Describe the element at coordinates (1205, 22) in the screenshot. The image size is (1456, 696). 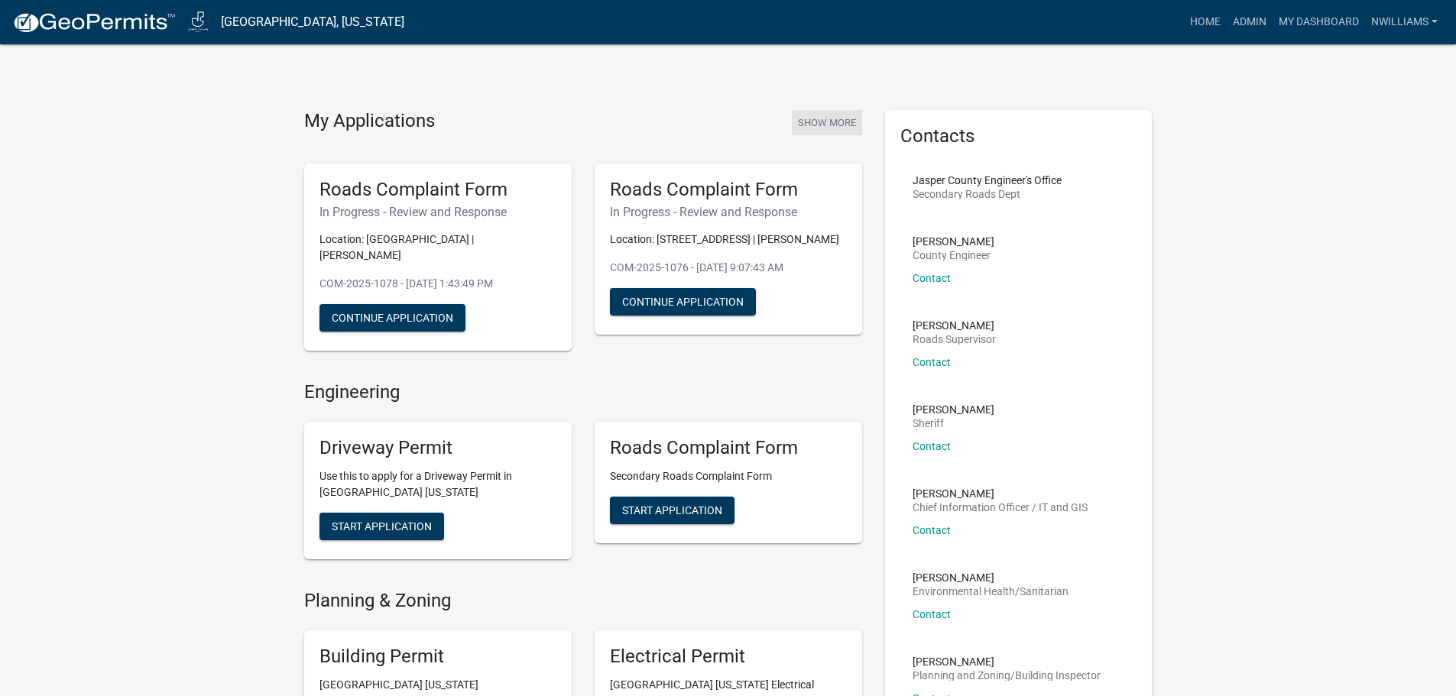
I see `a: Home` at that location.